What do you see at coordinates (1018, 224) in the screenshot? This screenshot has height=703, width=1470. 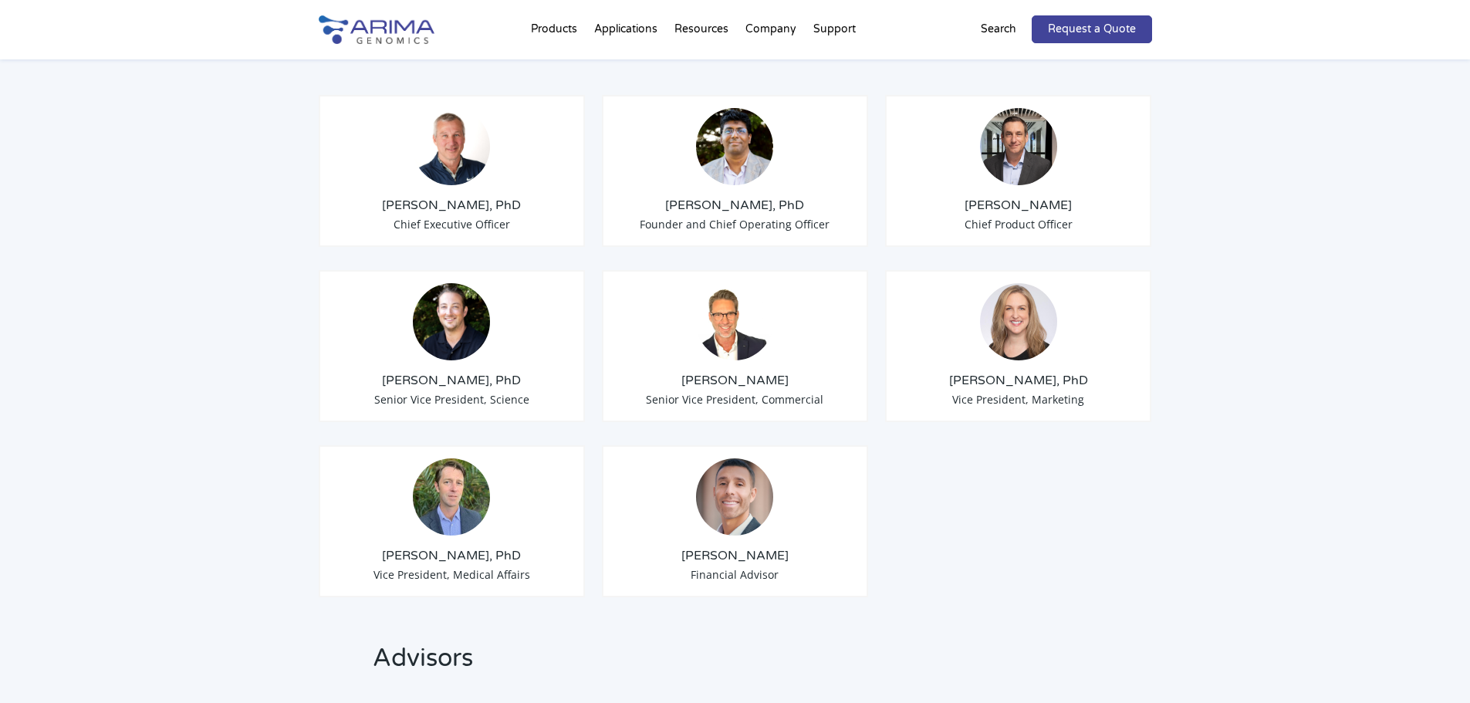 I see `span: Chief Product Officer` at bounding box center [1018, 224].